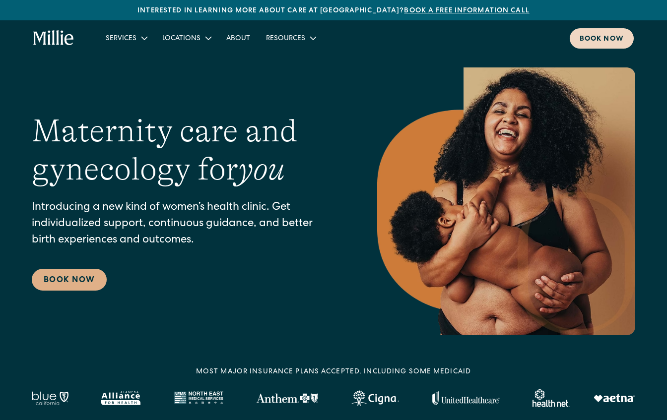 This screenshot has width=667, height=420. I want to click on a: Book now, so click(602, 38).